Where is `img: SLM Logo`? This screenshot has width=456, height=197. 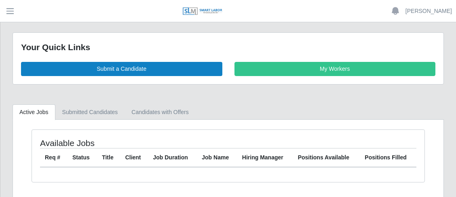
img: SLM Logo is located at coordinates (203, 11).